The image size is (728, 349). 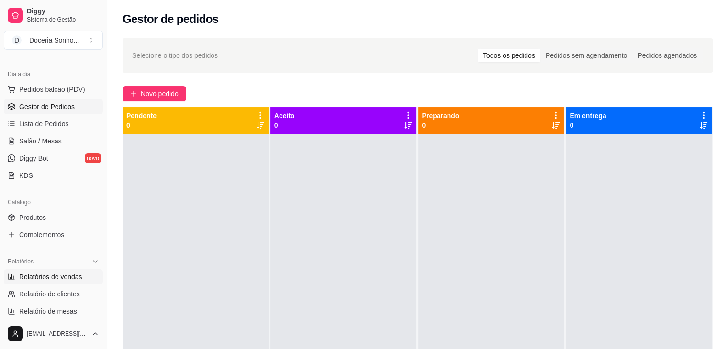 I want to click on span: Diggy Bot, so click(x=33, y=158).